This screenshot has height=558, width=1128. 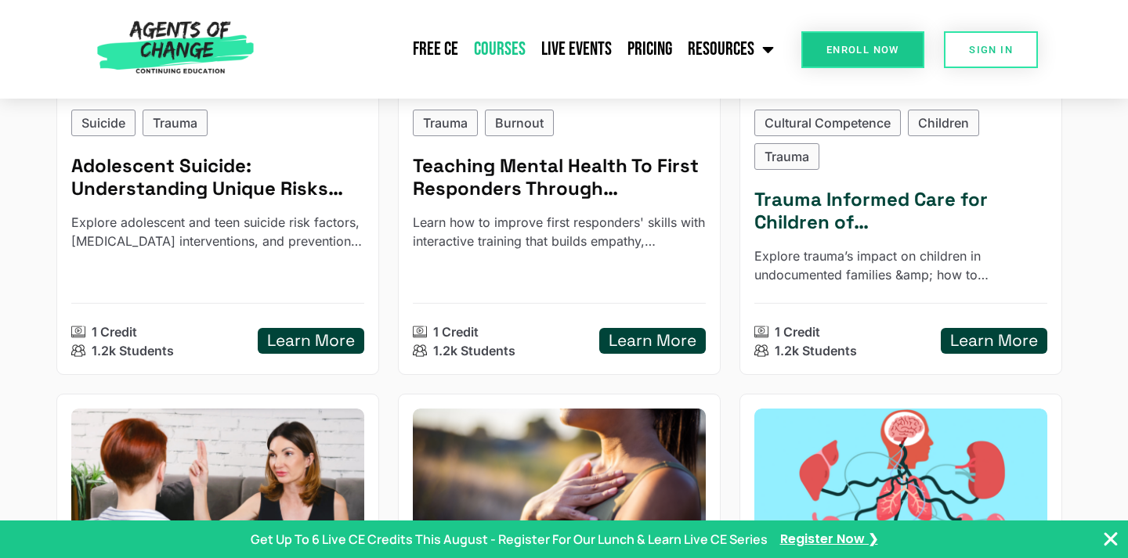 I want to click on h5: Teaching Mental Health To First Responders Through Experiential Learning, so click(x=559, y=178).